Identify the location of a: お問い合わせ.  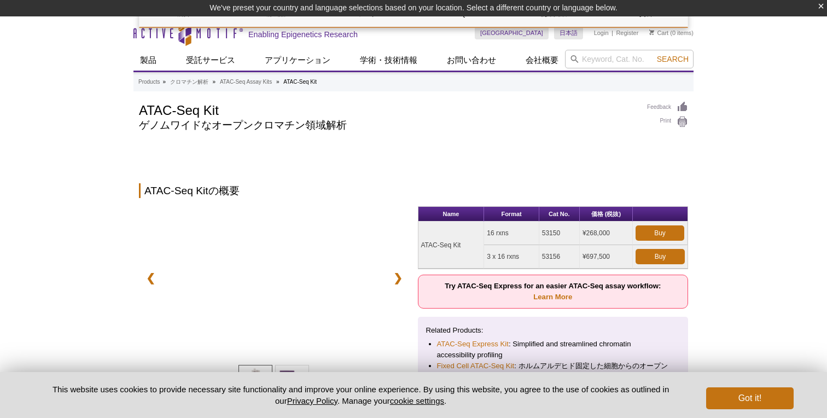
(471, 60).